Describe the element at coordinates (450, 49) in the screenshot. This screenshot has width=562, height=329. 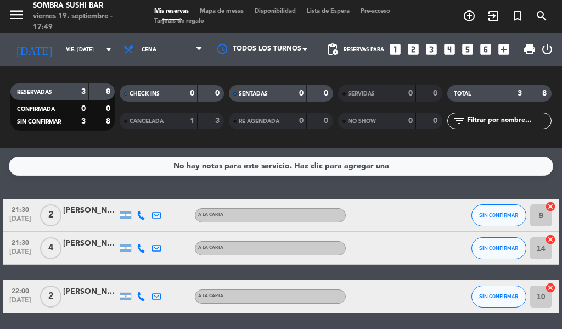
I see `i: looks_4` at that location.